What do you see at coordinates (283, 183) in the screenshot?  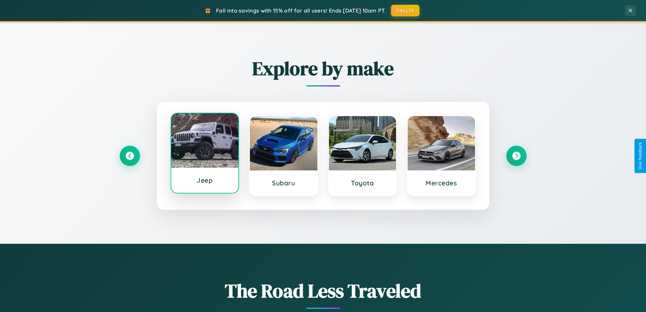 I see `h3: Subaru` at bounding box center [283, 183].